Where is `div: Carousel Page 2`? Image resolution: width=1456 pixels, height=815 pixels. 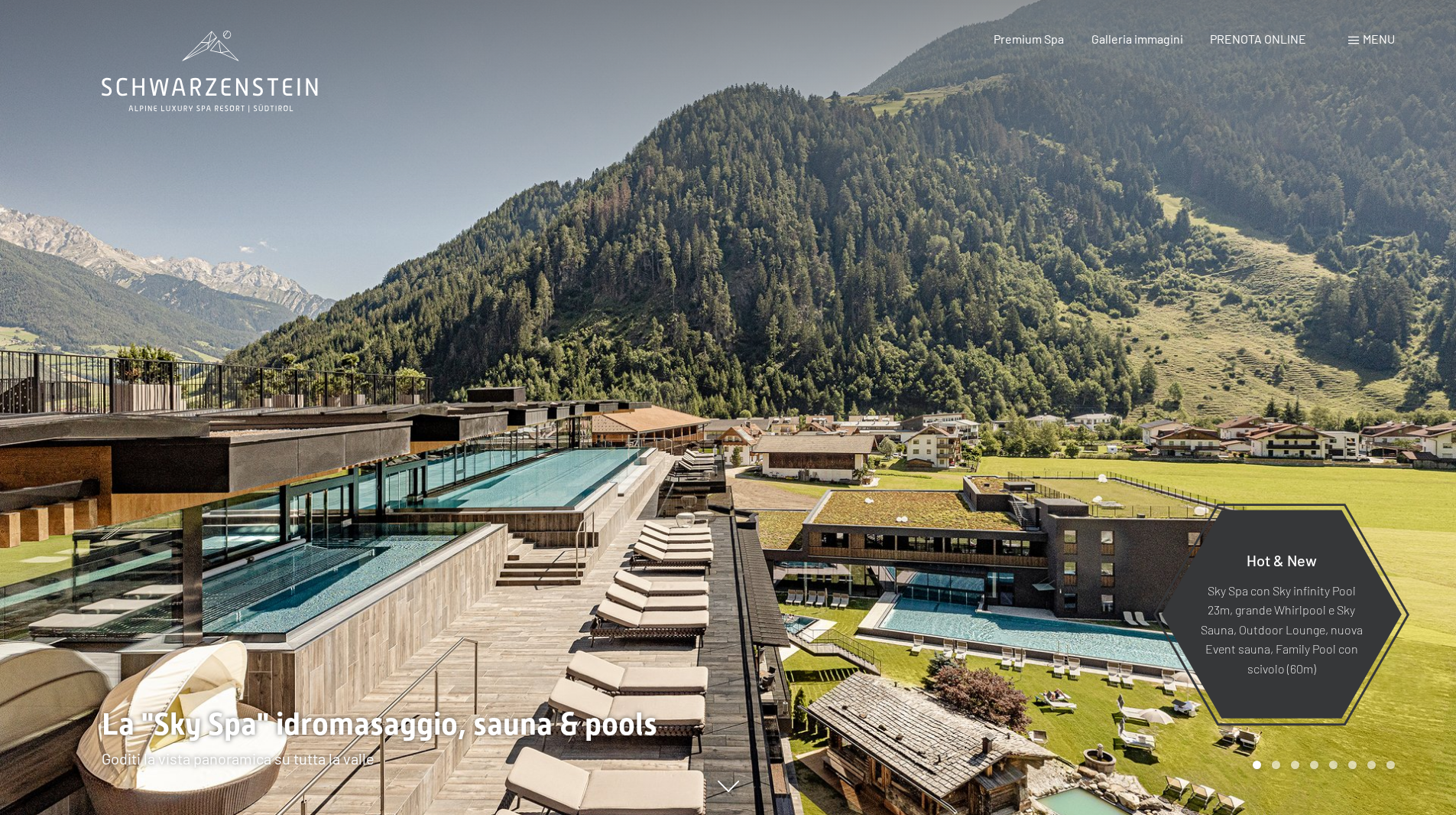
div: Carousel Page 2 is located at coordinates (1276, 764).